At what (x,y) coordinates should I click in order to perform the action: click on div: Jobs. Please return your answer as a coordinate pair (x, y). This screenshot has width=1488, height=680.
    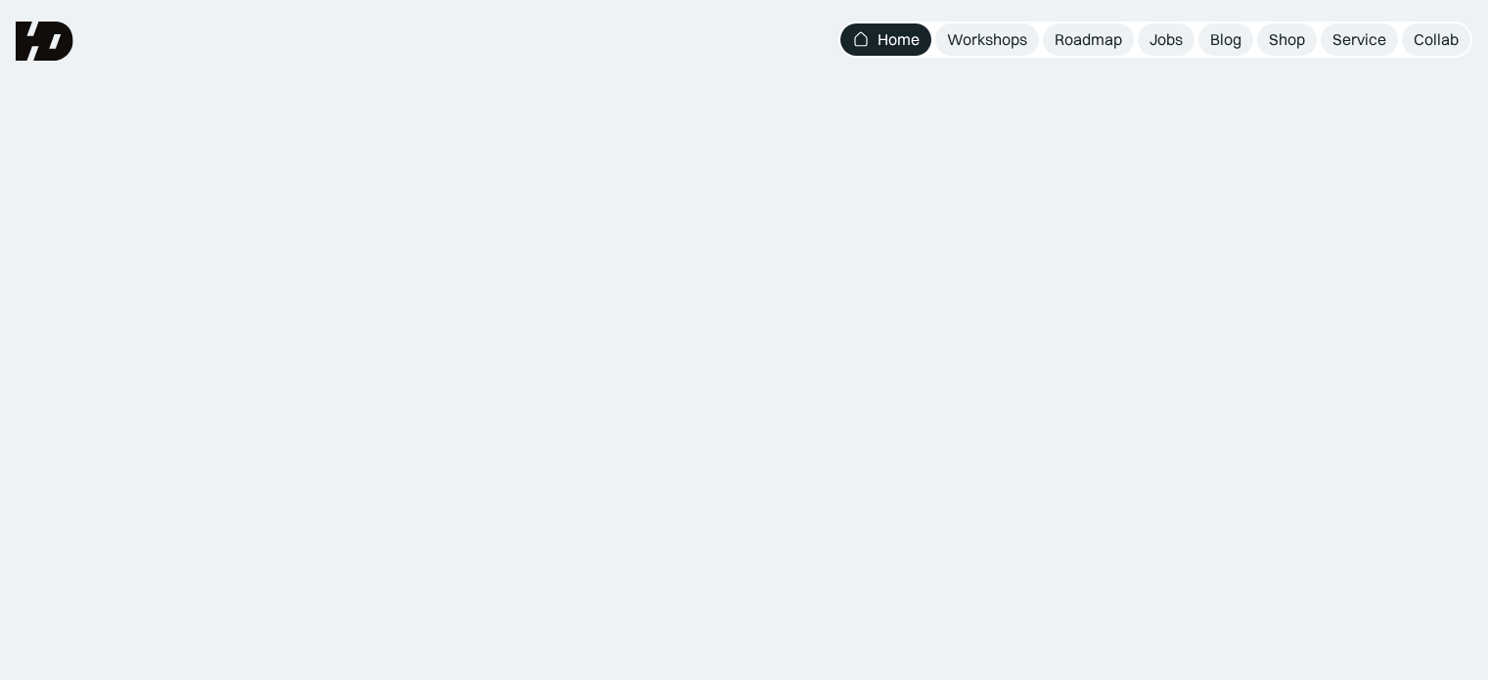
    Looking at the image, I should click on (1166, 39).